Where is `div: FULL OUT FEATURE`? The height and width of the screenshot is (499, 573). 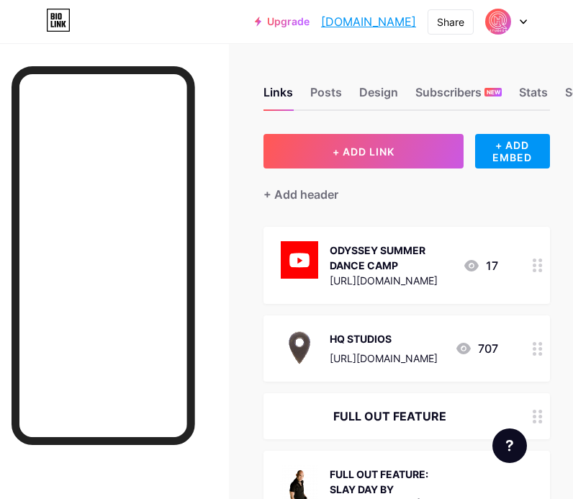
div: FULL OUT FEATURE is located at coordinates (390, 416).